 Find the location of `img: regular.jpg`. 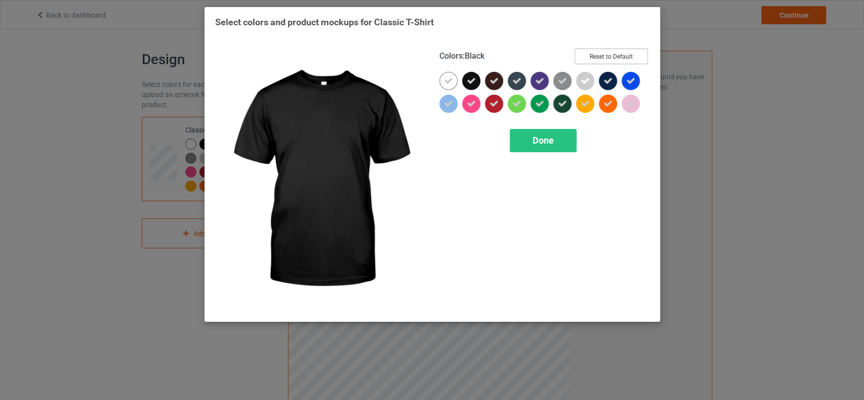

img: regular.jpg is located at coordinates (320, 180).